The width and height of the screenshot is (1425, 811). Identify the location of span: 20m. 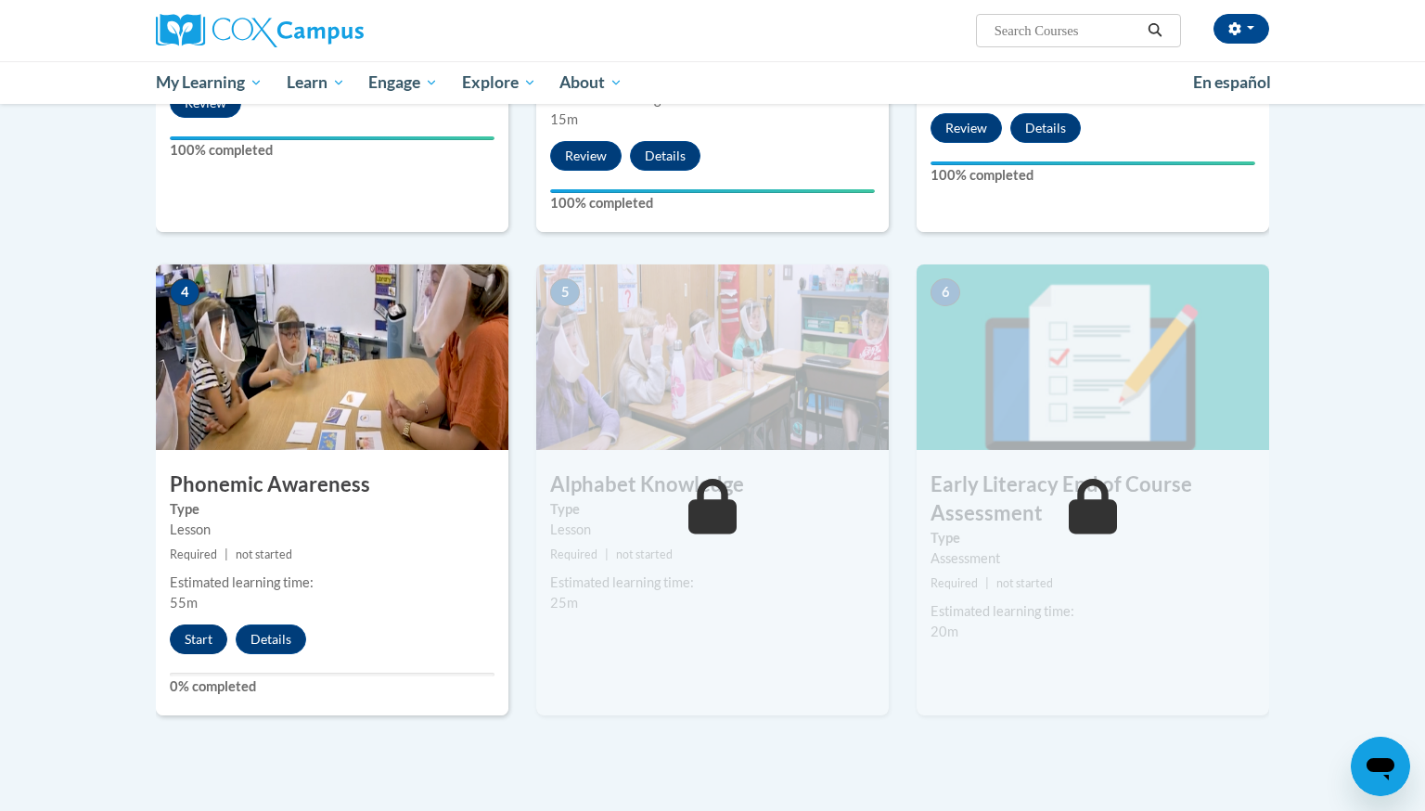
(944, 631).